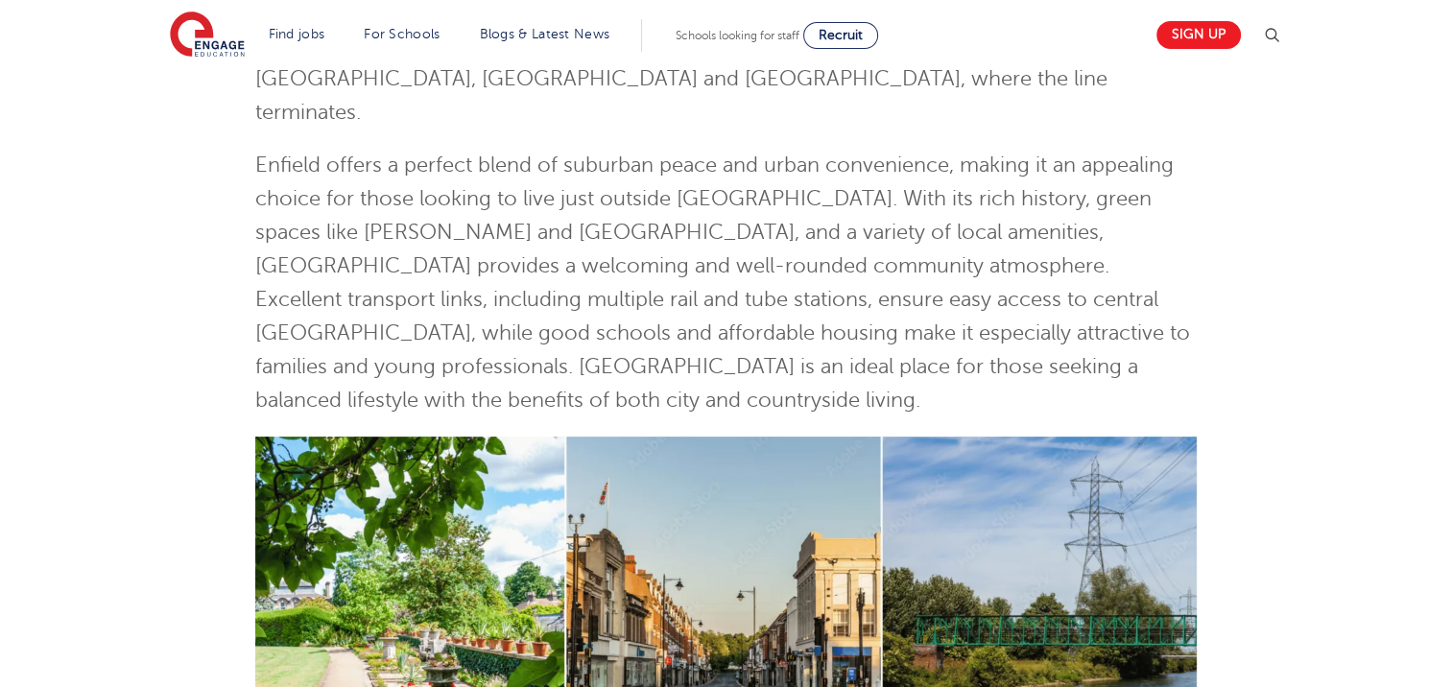 The height and width of the screenshot is (687, 1452). What do you see at coordinates (841, 35) in the screenshot?
I see `span: Recruit` at bounding box center [841, 35].